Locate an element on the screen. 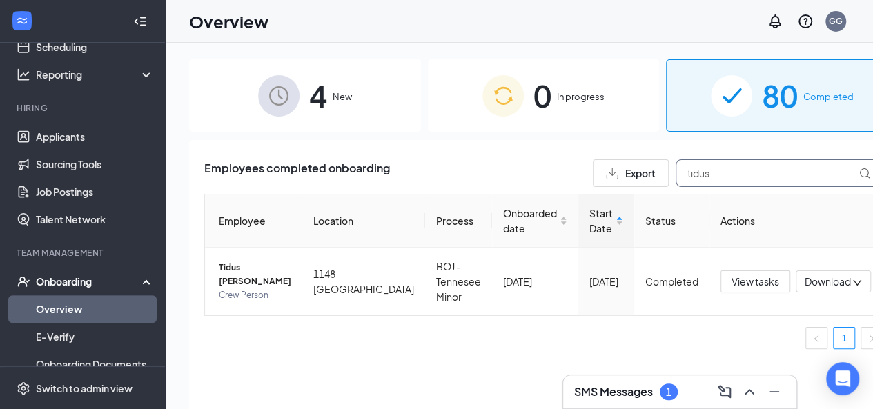 This screenshot has height=409, width=873. svg: Settings is located at coordinates (23, 389).